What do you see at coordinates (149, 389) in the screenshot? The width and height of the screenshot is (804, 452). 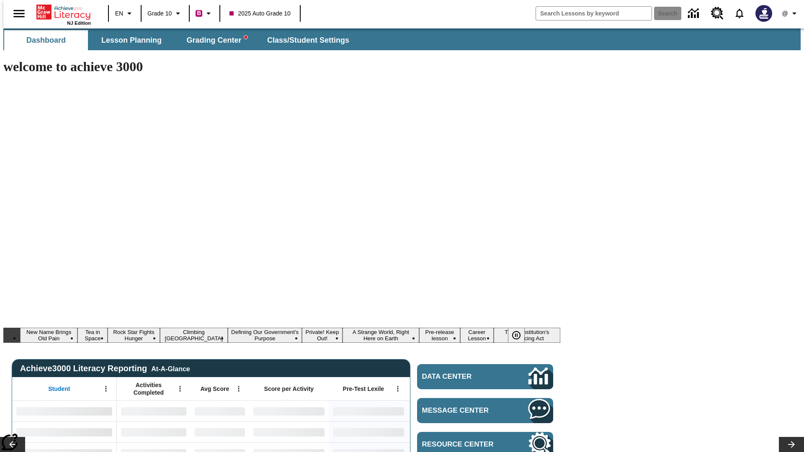 I see `span: Activities Completed` at bounding box center [149, 389].